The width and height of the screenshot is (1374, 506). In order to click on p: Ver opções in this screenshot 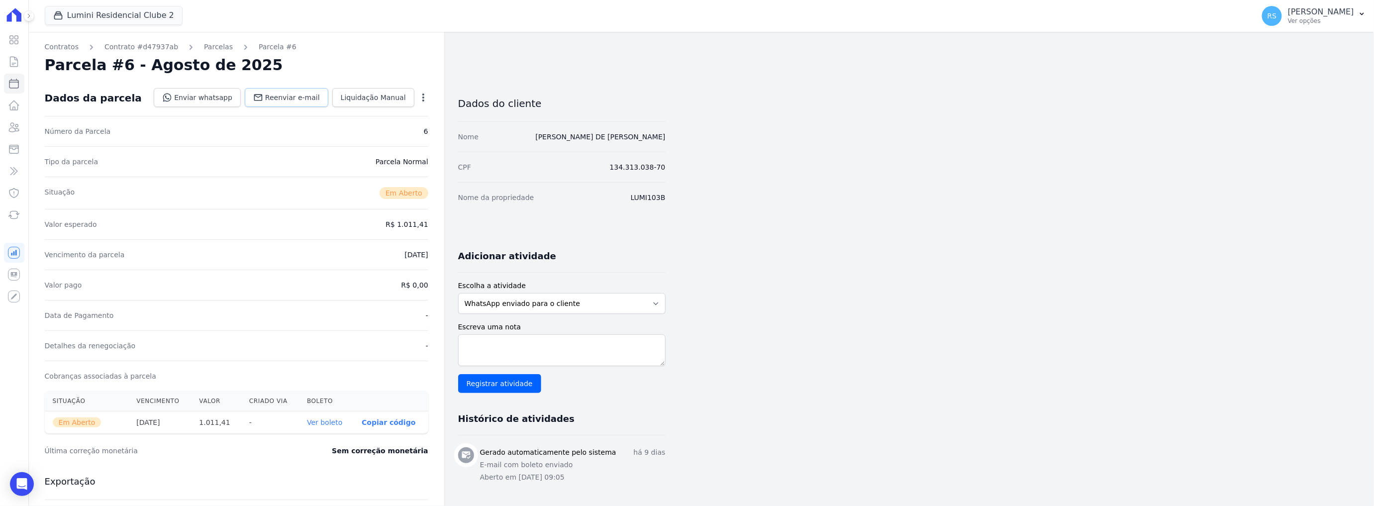, I will do `click(1321, 21)`.